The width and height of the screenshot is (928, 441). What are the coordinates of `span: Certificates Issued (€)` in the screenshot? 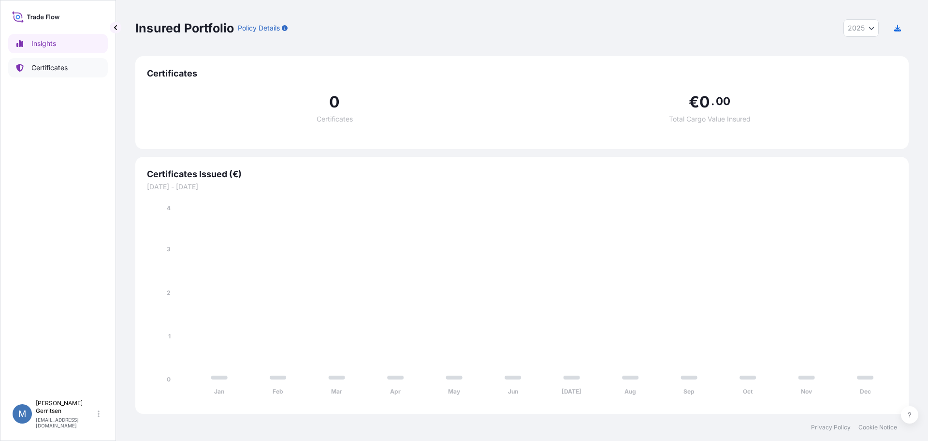 It's located at (522, 174).